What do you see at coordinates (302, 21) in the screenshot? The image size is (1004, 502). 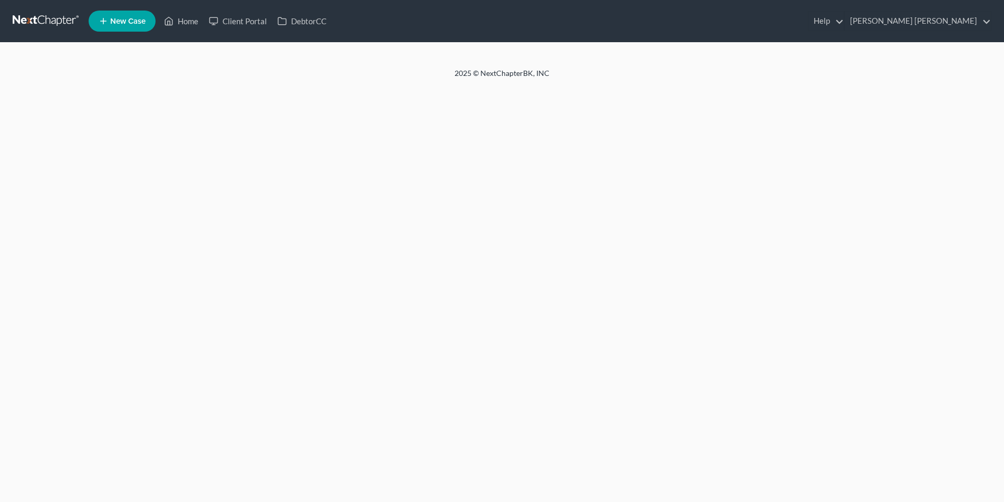 I see `a: DebtorCC` at bounding box center [302, 21].